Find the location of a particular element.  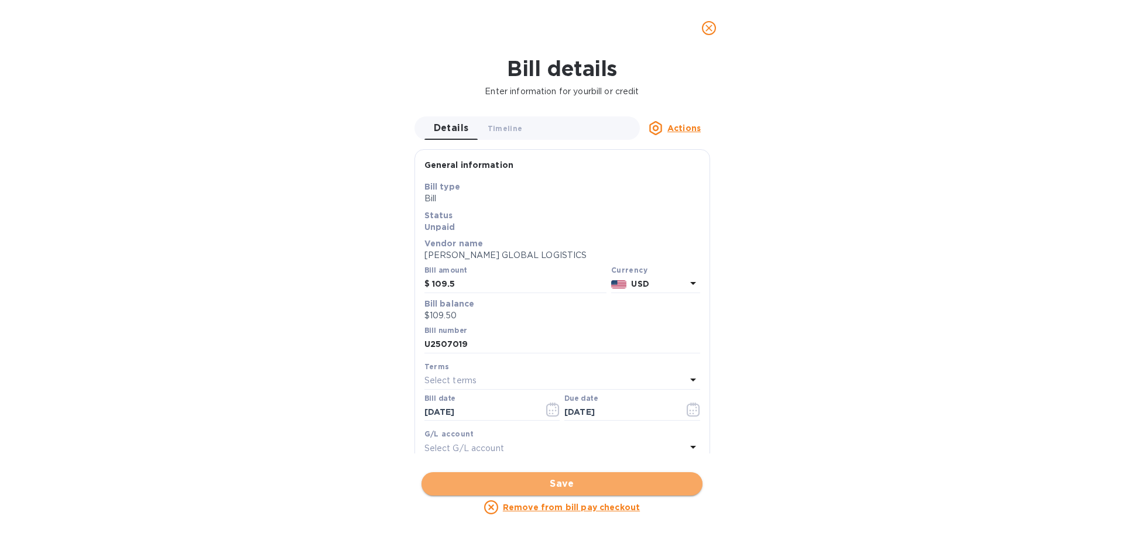

b: General information is located at coordinates (469, 165).